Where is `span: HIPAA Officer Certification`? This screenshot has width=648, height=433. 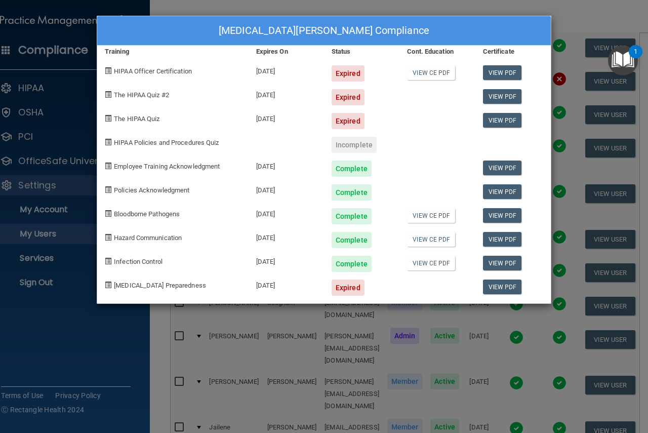 span: HIPAA Officer Certification is located at coordinates (153, 71).